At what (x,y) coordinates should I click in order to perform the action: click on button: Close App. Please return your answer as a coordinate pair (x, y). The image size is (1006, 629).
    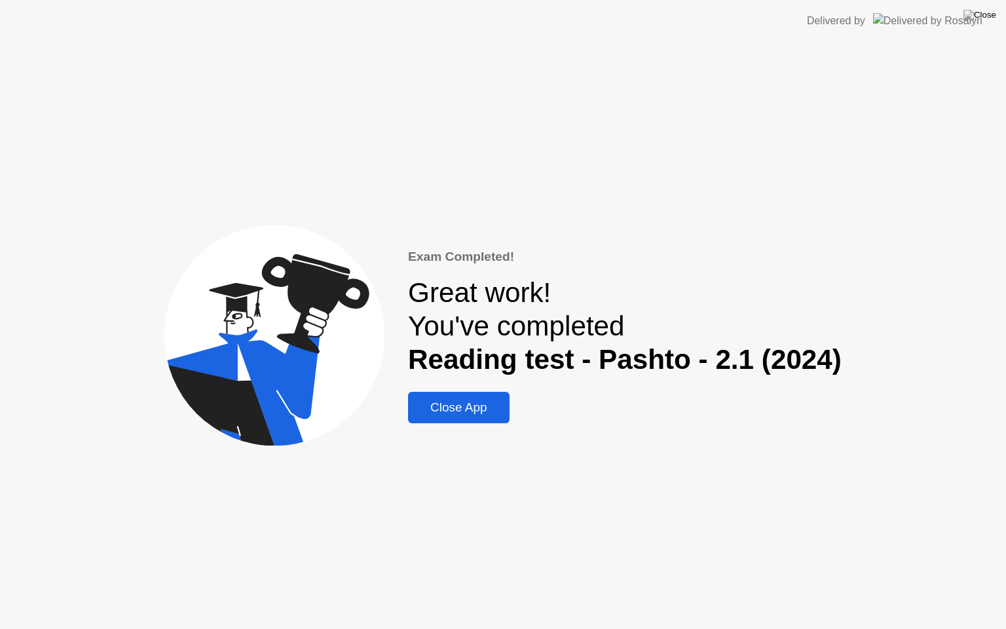
    Looking at the image, I should click on (458, 407).